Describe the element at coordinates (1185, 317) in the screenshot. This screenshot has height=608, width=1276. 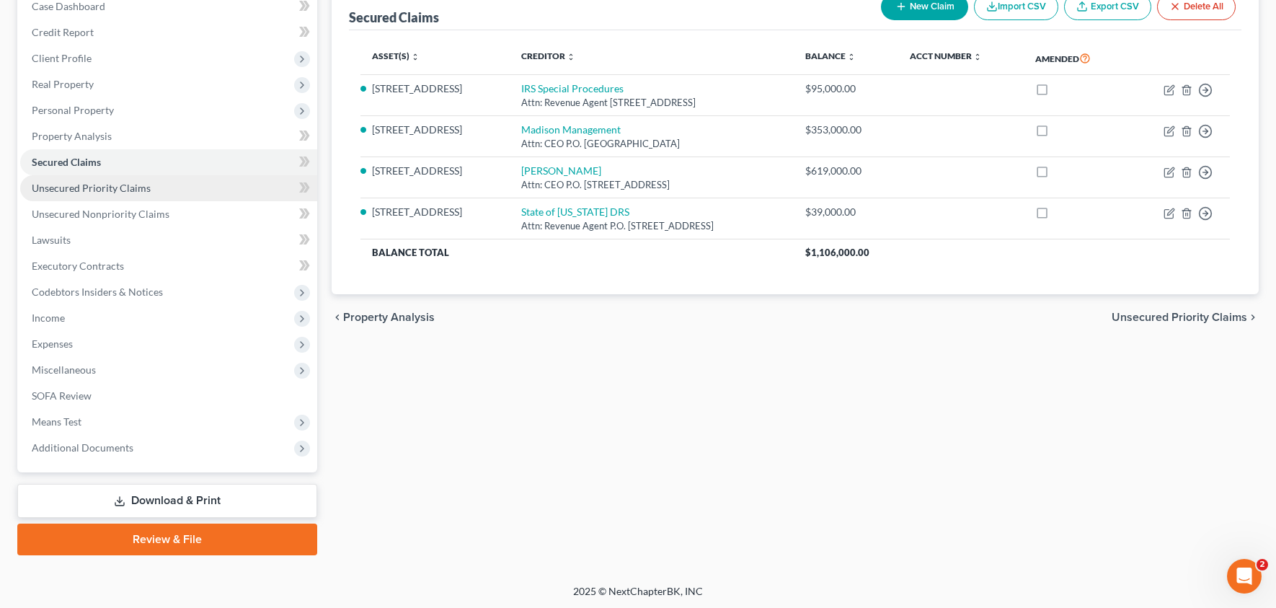
I see `button: Unsecured Priority Claims chevron_right` at that location.